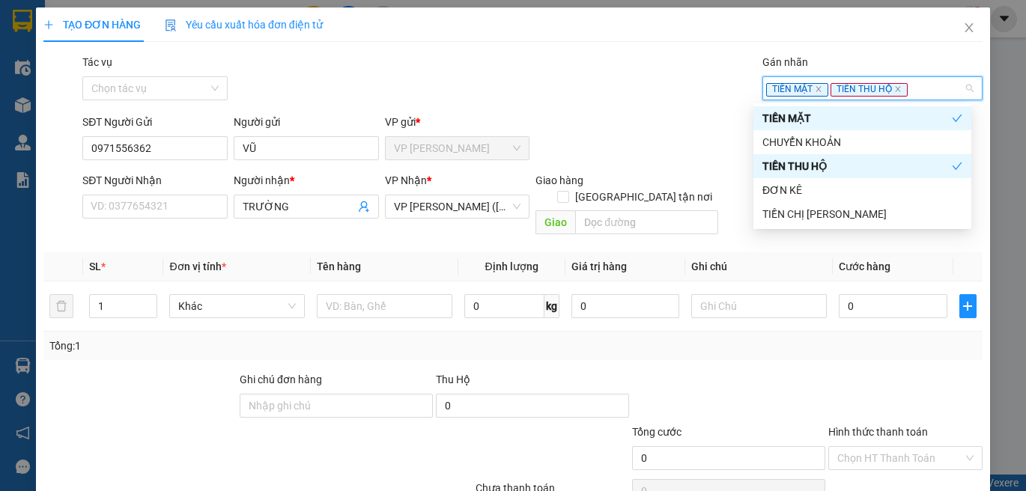 The image size is (1026, 491). What do you see at coordinates (968, 306) in the screenshot?
I see `button: plus` at bounding box center [968, 306].